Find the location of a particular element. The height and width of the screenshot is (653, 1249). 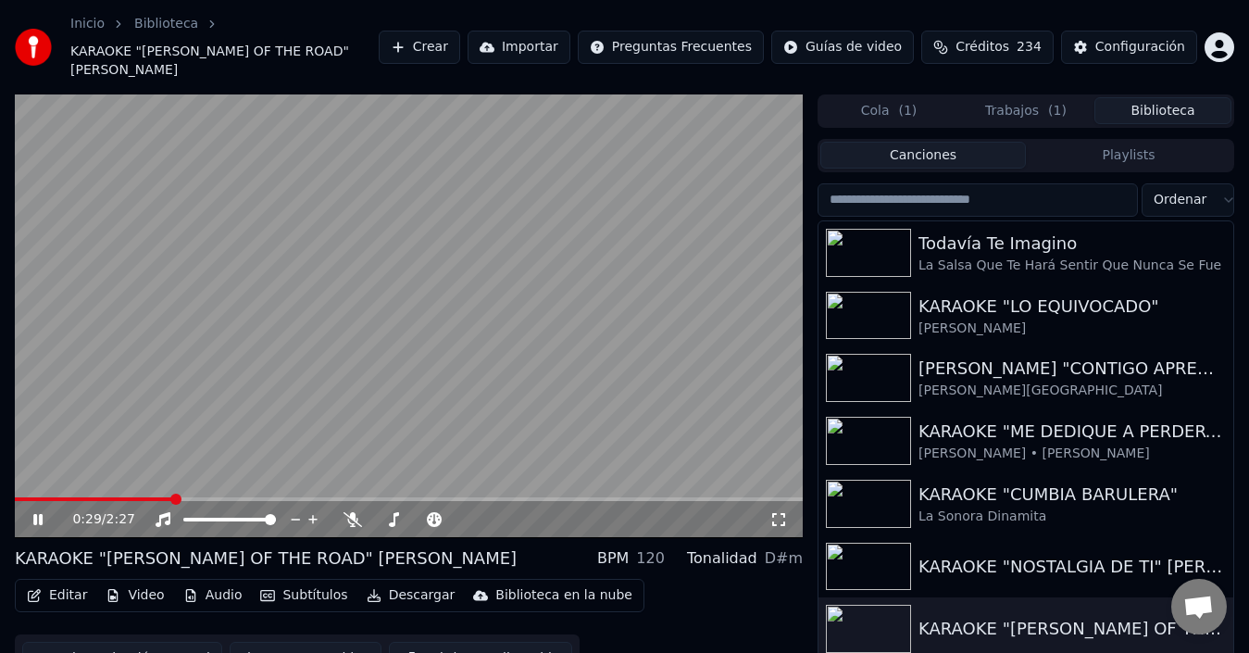

span: 0:29 is located at coordinates (86, 519).